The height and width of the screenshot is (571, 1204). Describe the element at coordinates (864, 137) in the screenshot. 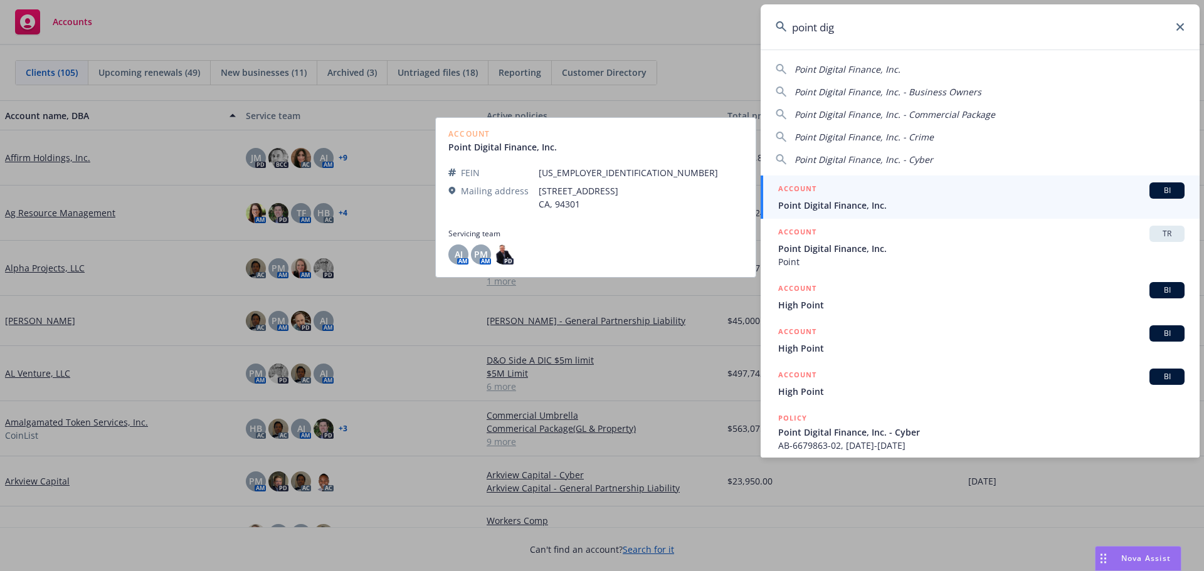

I see `span: Point Digital Finance, Inc. - Crime` at that location.